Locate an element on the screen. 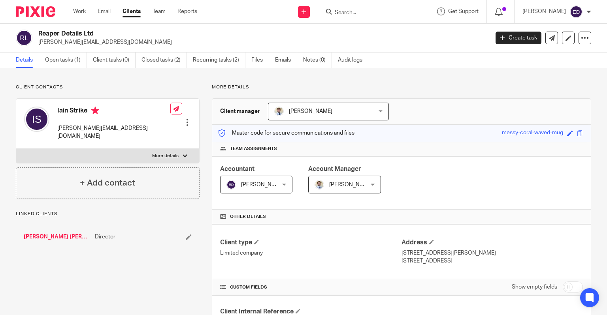 Image resolution: width=607 pixels, height=315 pixels. a: Work is located at coordinates (79, 11).